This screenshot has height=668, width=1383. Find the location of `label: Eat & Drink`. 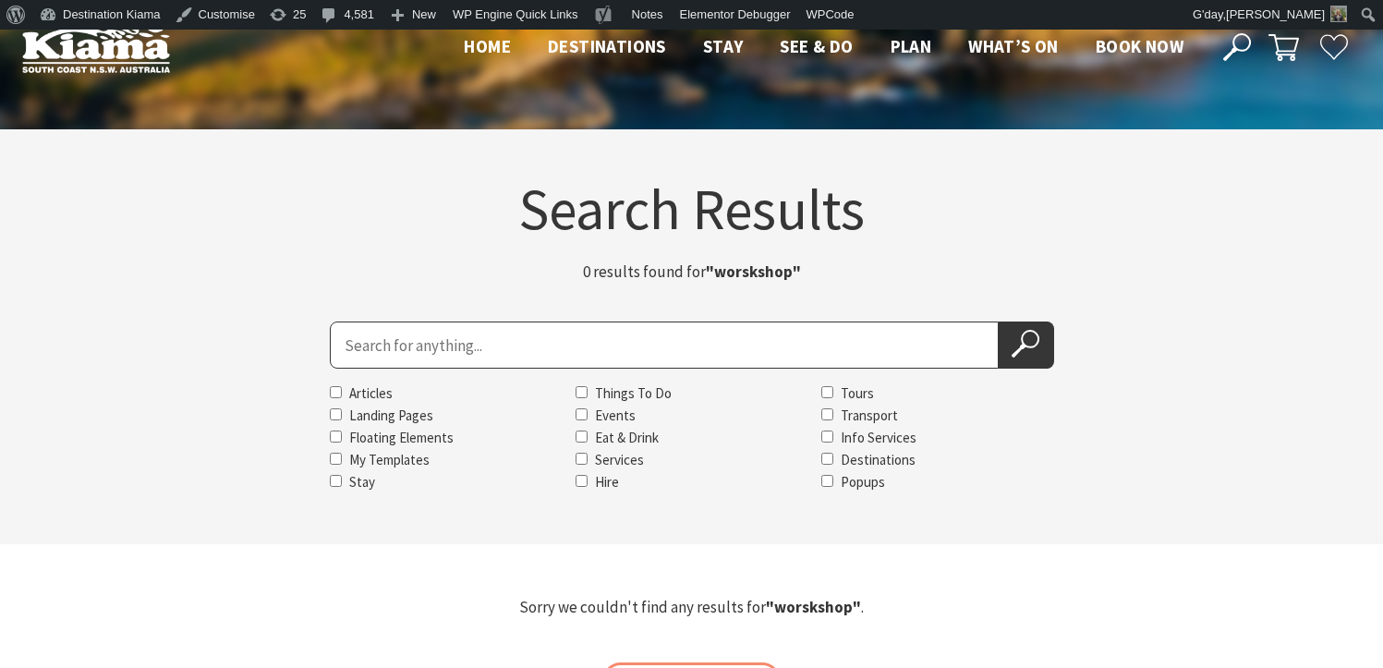

label: Eat & Drink is located at coordinates (627, 437).